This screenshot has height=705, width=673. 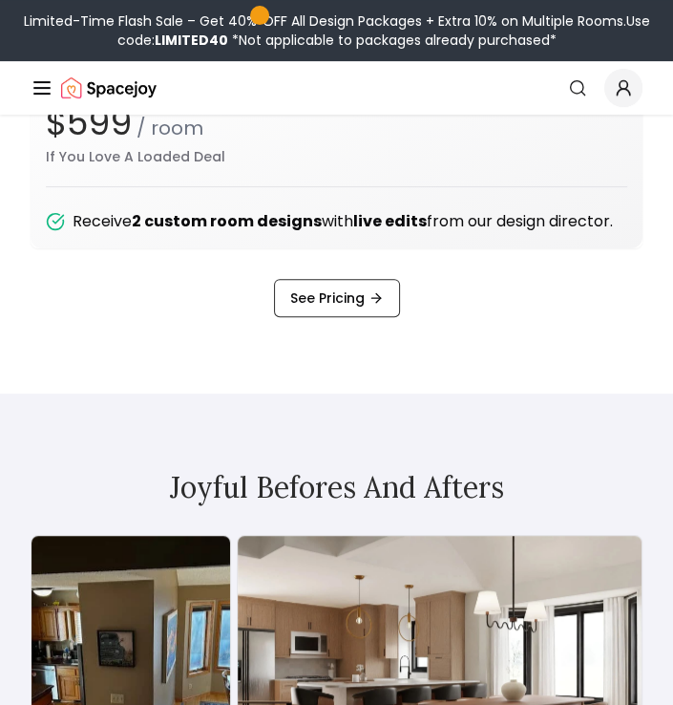 I want to click on div: Receive with from our design director., so click(x=343, y=222).